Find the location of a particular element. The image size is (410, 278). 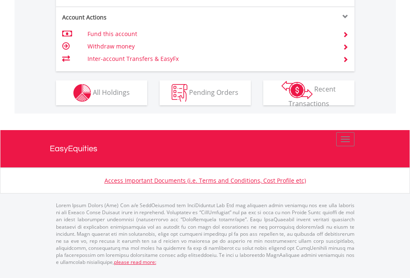

img: pending_instructions-wht.png is located at coordinates (180, 93).